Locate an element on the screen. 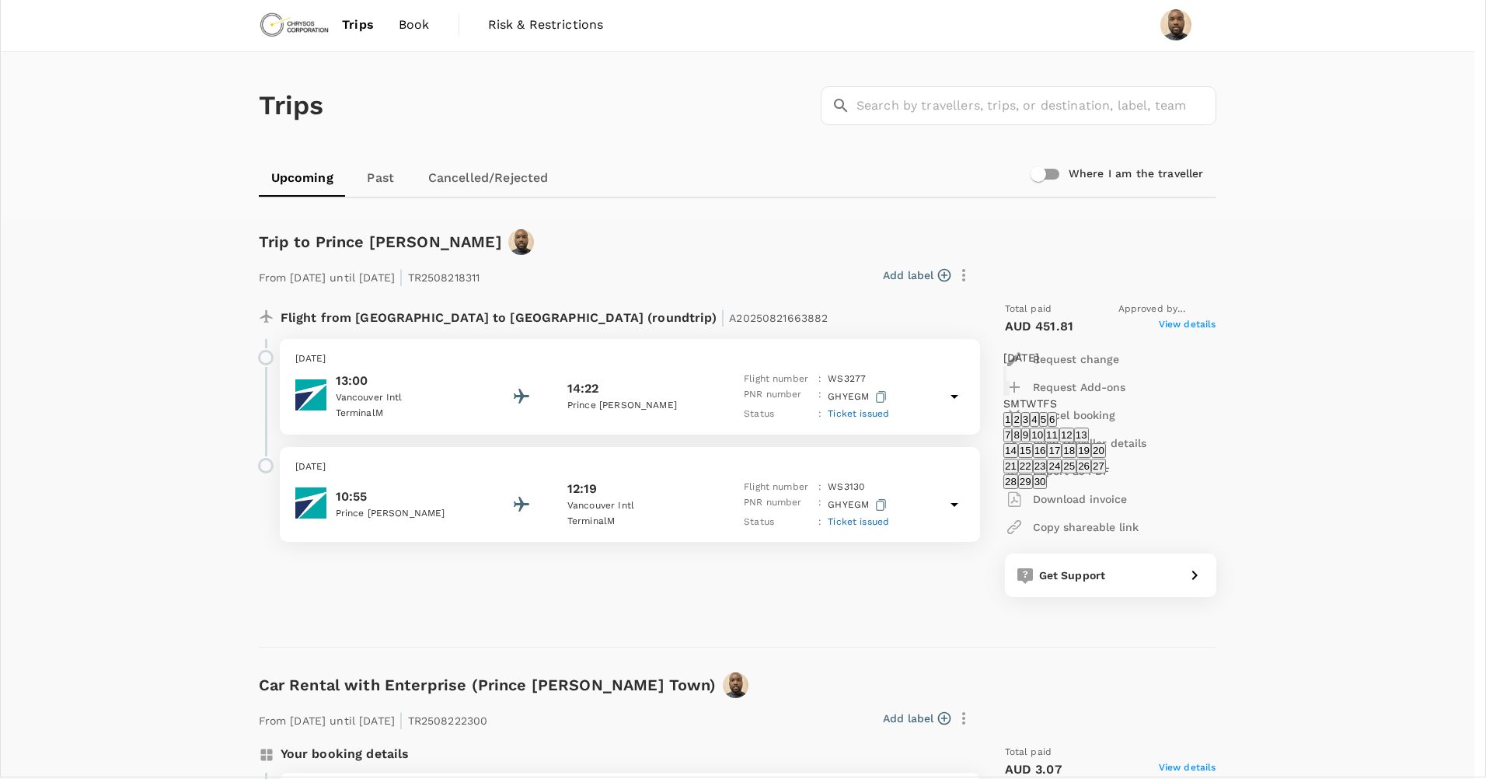 Image resolution: width=1486 pixels, height=779 pixels. span: Wednesday is located at coordinates (1031, 403).